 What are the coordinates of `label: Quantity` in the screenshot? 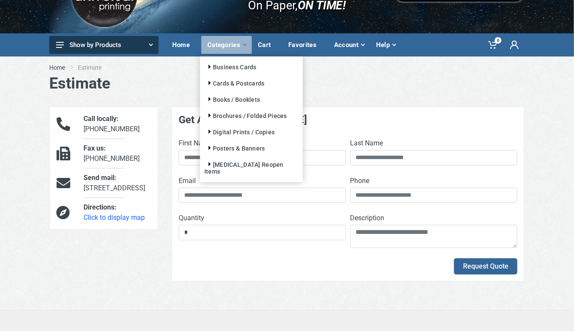 It's located at (191, 218).